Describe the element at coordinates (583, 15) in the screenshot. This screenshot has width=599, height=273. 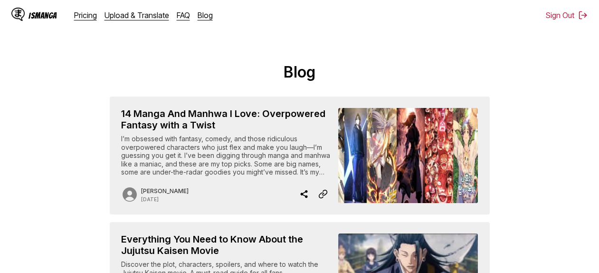
I see `img: Sign out` at that location.